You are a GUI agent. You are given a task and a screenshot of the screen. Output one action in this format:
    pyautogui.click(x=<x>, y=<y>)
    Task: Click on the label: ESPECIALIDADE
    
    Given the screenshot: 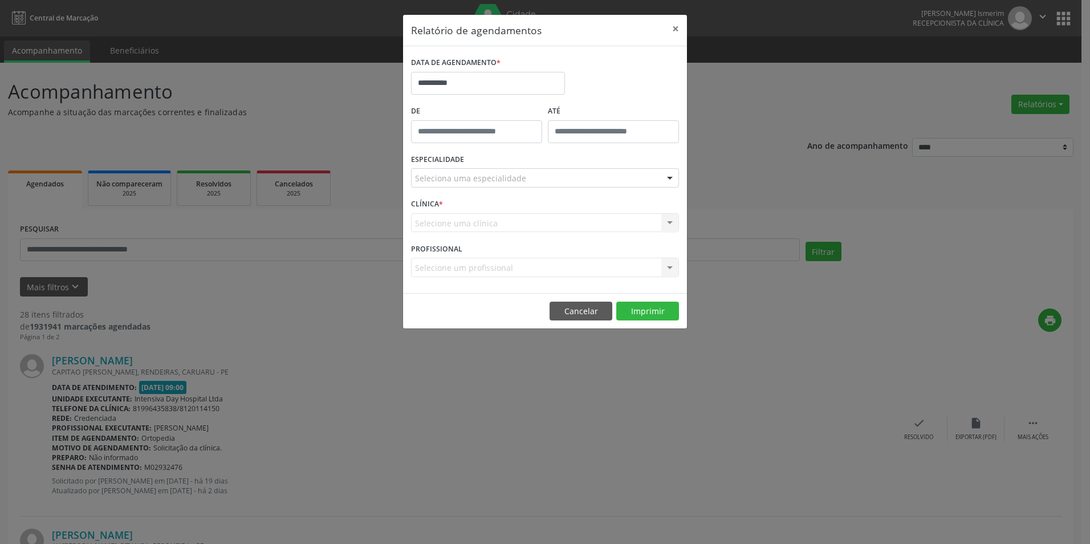 What is the action you would take?
    pyautogui.click(x=437, y=160)
    